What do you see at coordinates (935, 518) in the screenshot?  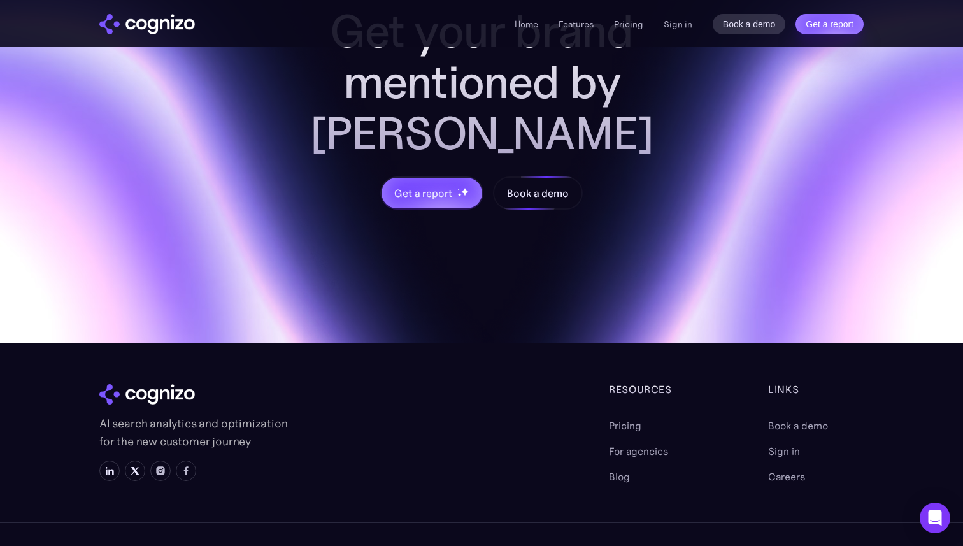 I see `div: Open Intercom Messenger` at bounding box center [935, 518].